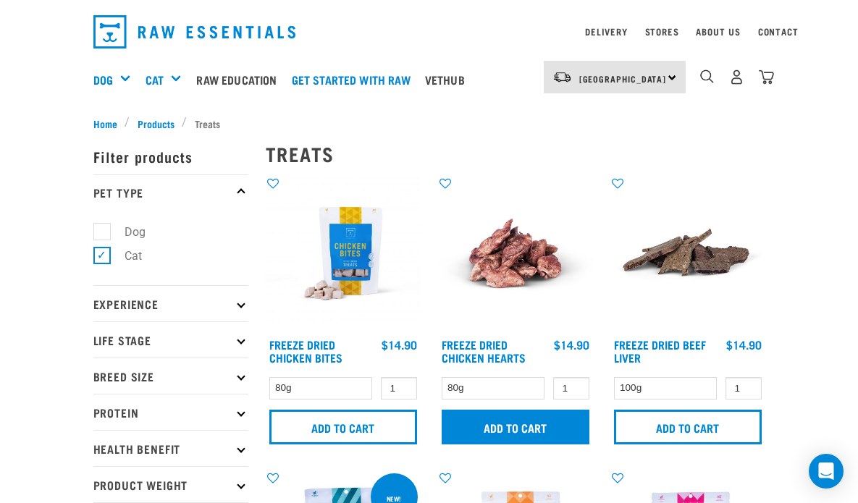  I want to click on h2: Treats, so click(515, 153).